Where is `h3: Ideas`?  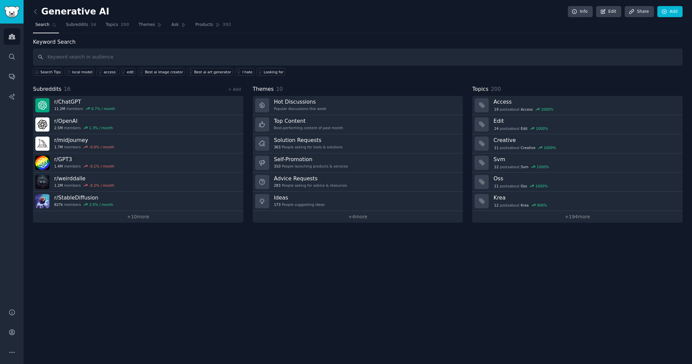
h3: Ideas is located at coordinates (299, 198).